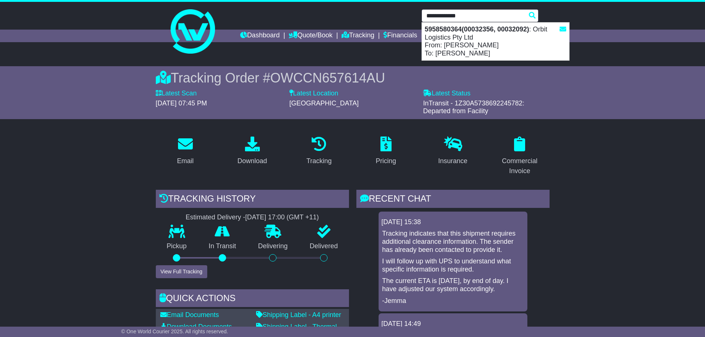 Image resolution: width=705 pixels, height=337 pixels. Describe the element at coordinates (196, 327) in the screenshot. I see `a: Download Documents` at that location.